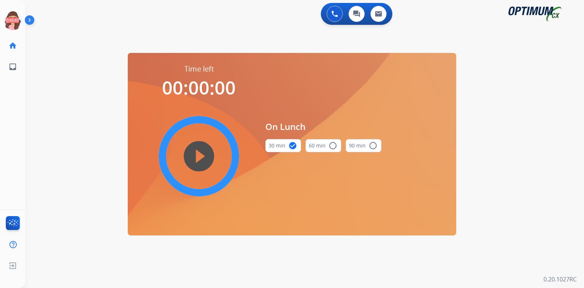 The image size is (584, 288). Describe the element at coordinates (364, 146) in the screenshot. I see `button: 90 min` at that location.